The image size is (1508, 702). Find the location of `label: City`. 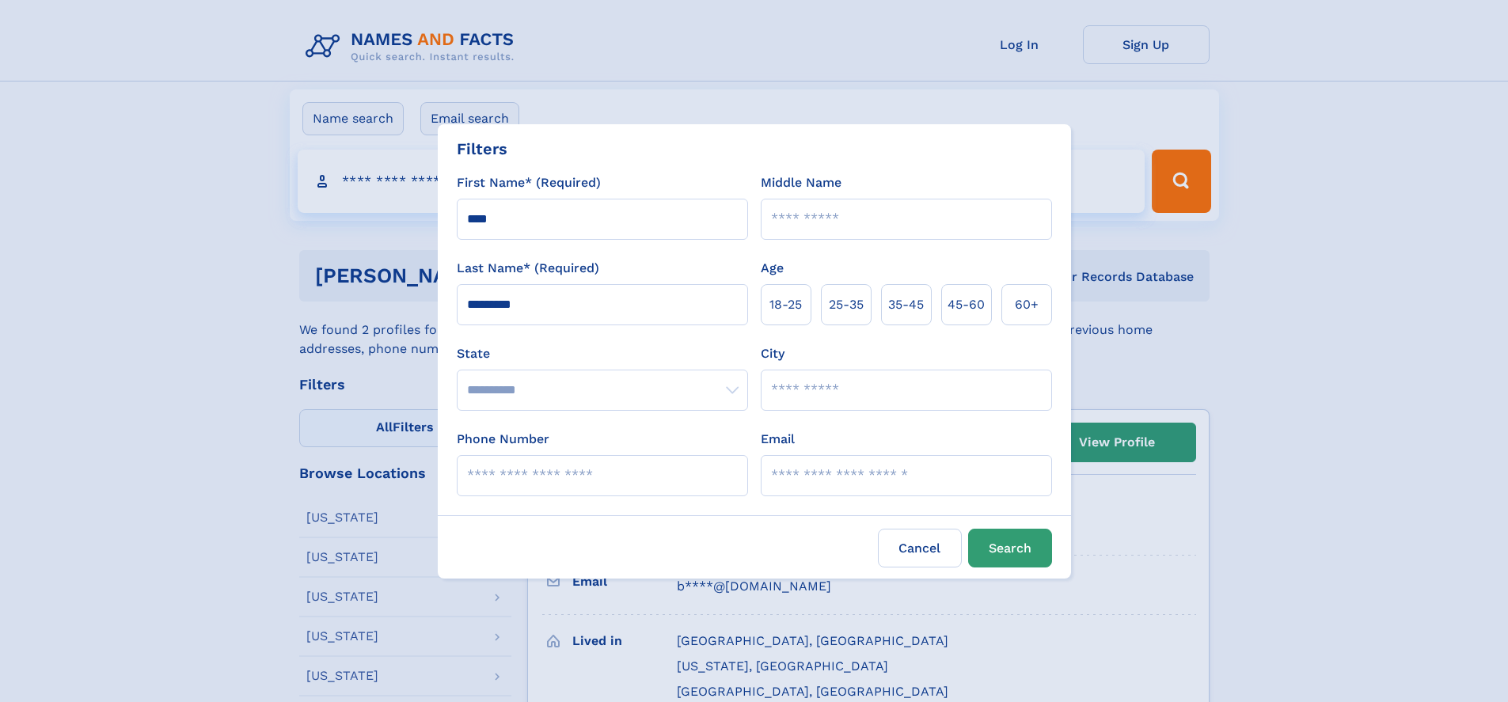

label: City is located at coordinates (773, 354).